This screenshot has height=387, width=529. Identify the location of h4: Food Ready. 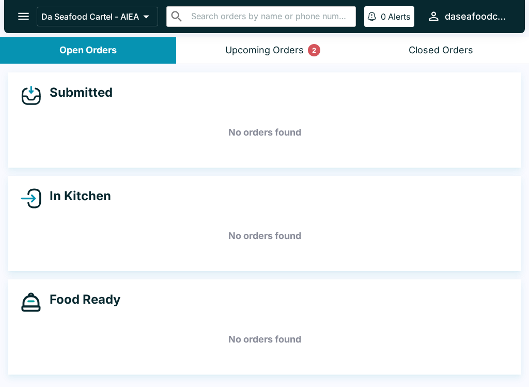
(81, 299).